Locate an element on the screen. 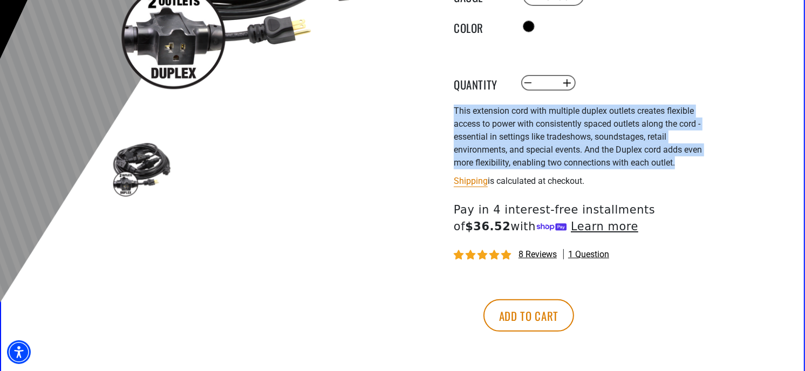 The image size is (805, 371). span: 8 reviews is located at coordinates (537, 254).